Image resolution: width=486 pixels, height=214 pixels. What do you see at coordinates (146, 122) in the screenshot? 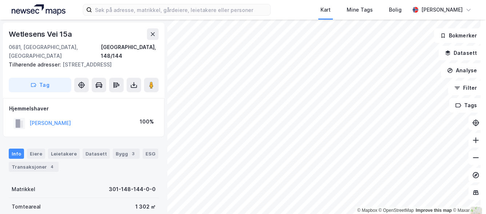
I see `div: 100%` at bounding box center [146, 122].